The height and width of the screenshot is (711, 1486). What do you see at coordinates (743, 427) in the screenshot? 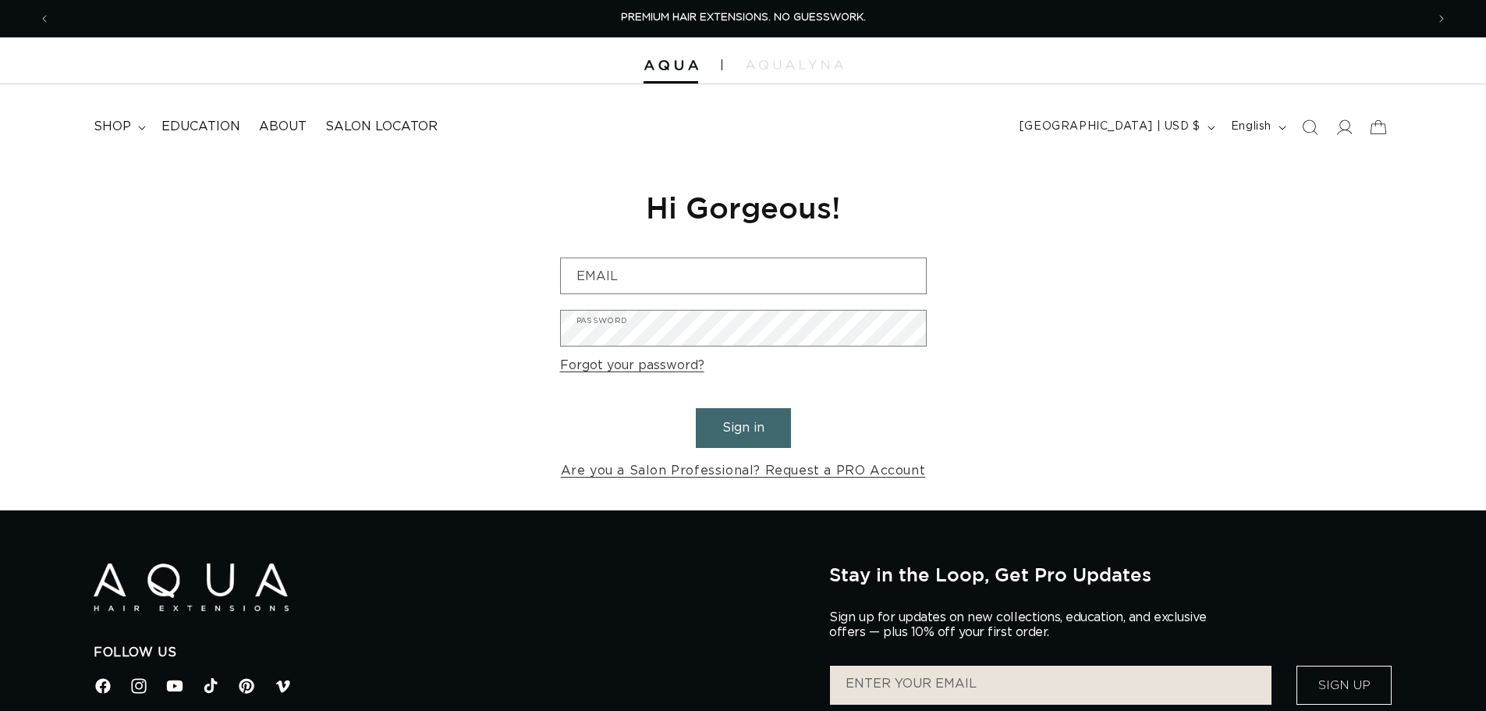
I see `button: Sign in` at bounding box center [743, 427].